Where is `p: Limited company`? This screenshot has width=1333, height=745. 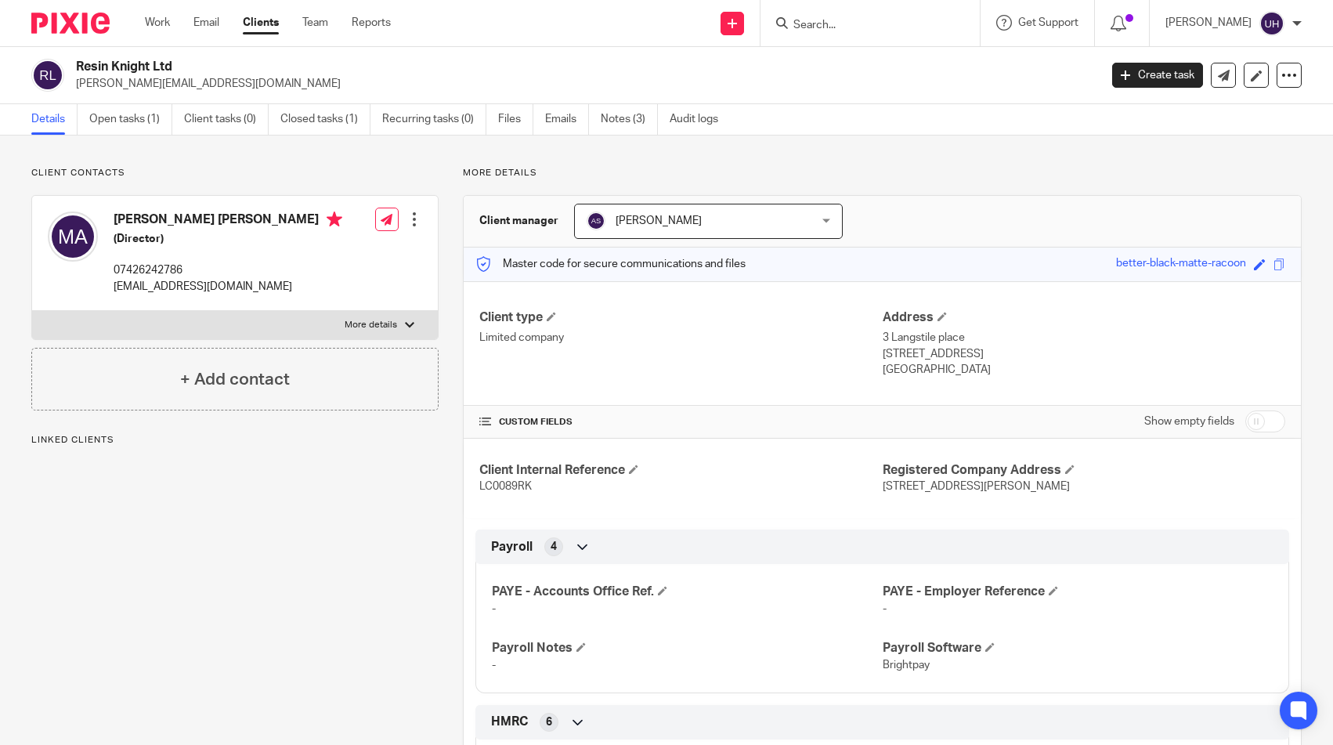
p: Limited company is located at coordinates (681, 338).